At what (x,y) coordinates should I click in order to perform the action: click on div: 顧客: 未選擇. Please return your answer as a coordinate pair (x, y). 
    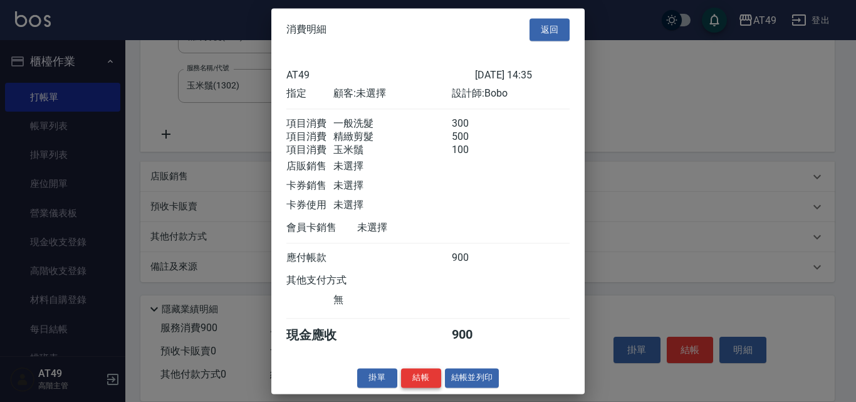
    Looking at the image, I should click on (392, 93).